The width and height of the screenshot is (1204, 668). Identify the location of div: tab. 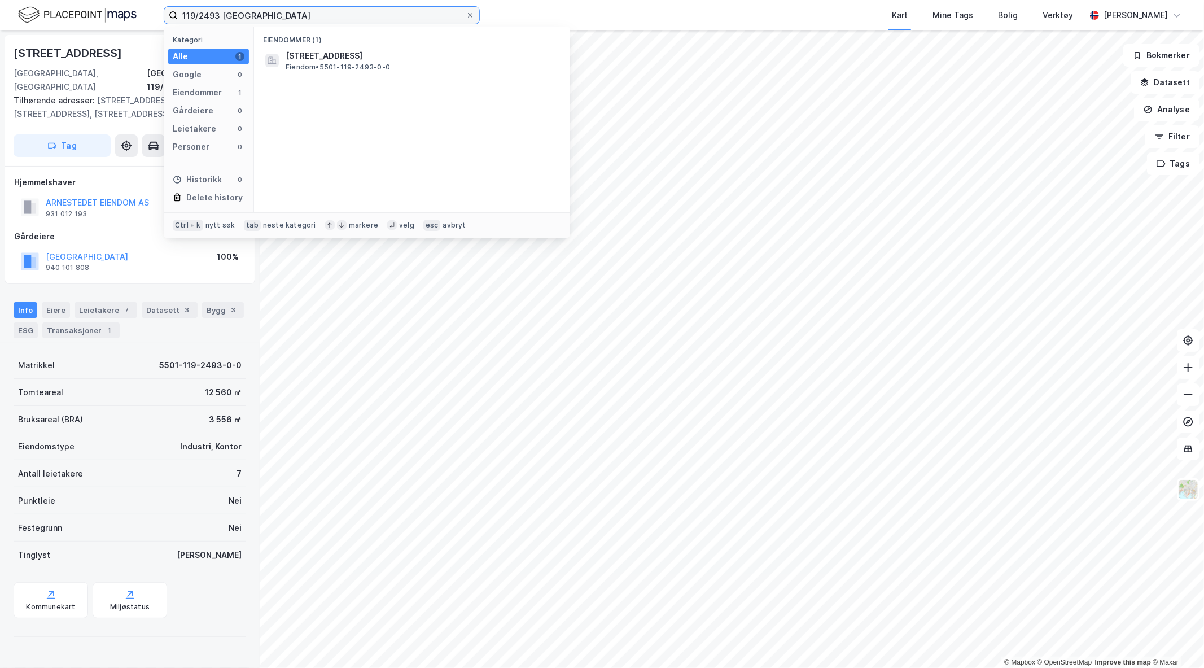
(252, 225).